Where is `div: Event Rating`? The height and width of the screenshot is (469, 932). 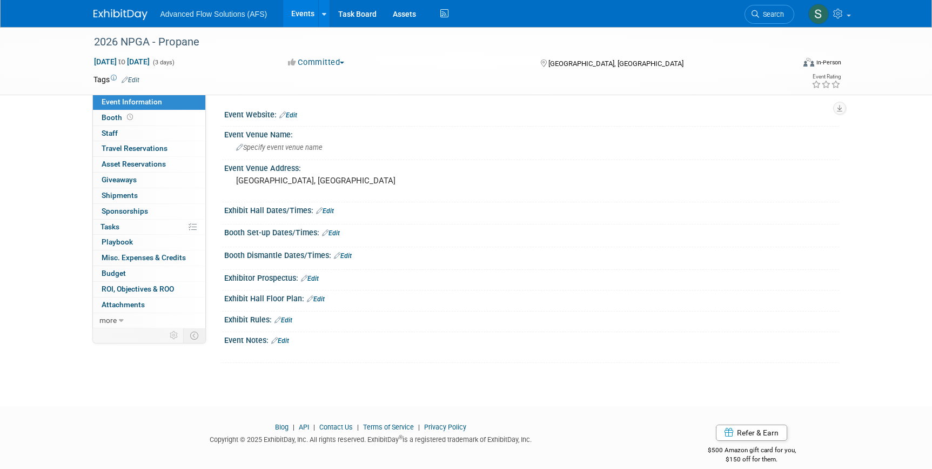 div: Event Rating is located at coordinates (826, 77).